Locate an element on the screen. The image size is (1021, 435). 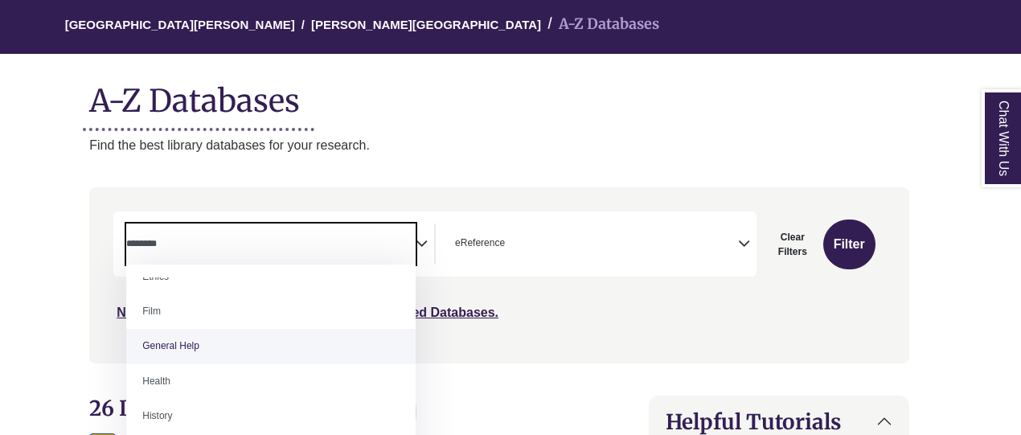
li: Health is located at coordinates (270, 381).